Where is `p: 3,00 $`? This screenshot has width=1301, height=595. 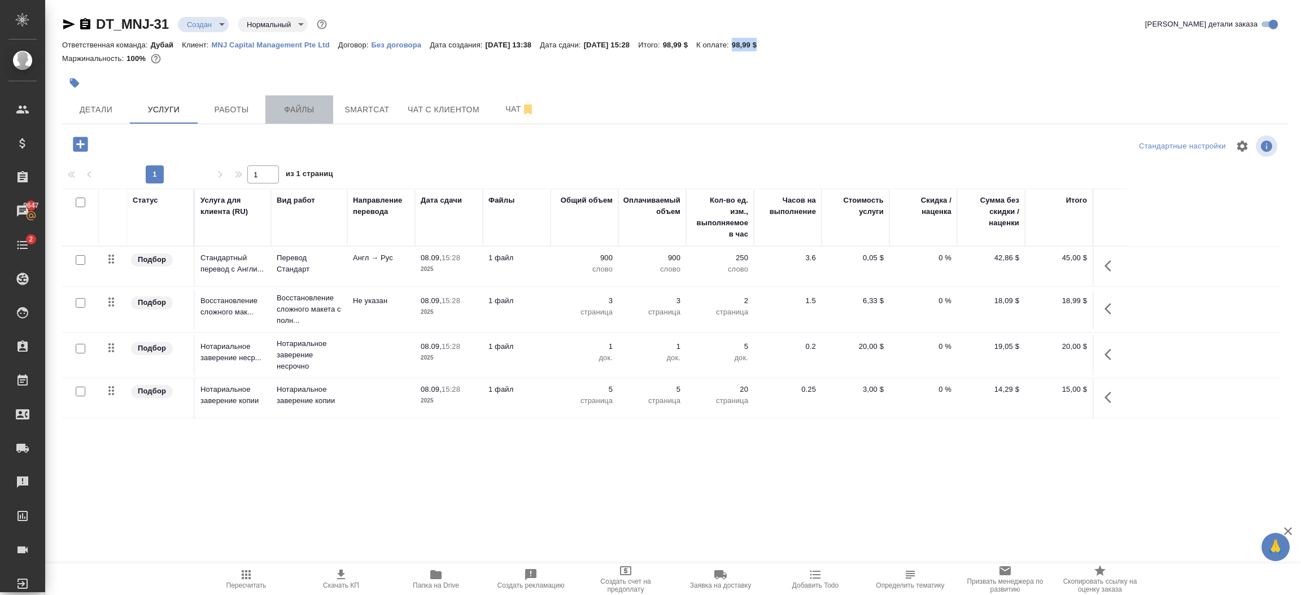
p: 3,00 $ is located at coordinates (856, 390).